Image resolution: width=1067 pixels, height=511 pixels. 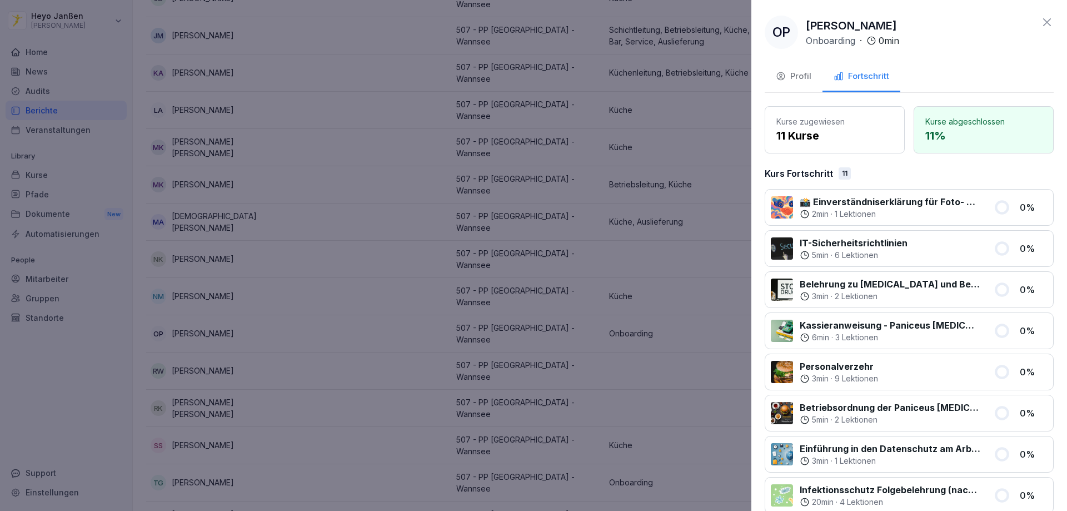 What do you see at coordinates (820, 337) in the screenshot?
I see `p: 6 min` at bounding box center [820, 337].